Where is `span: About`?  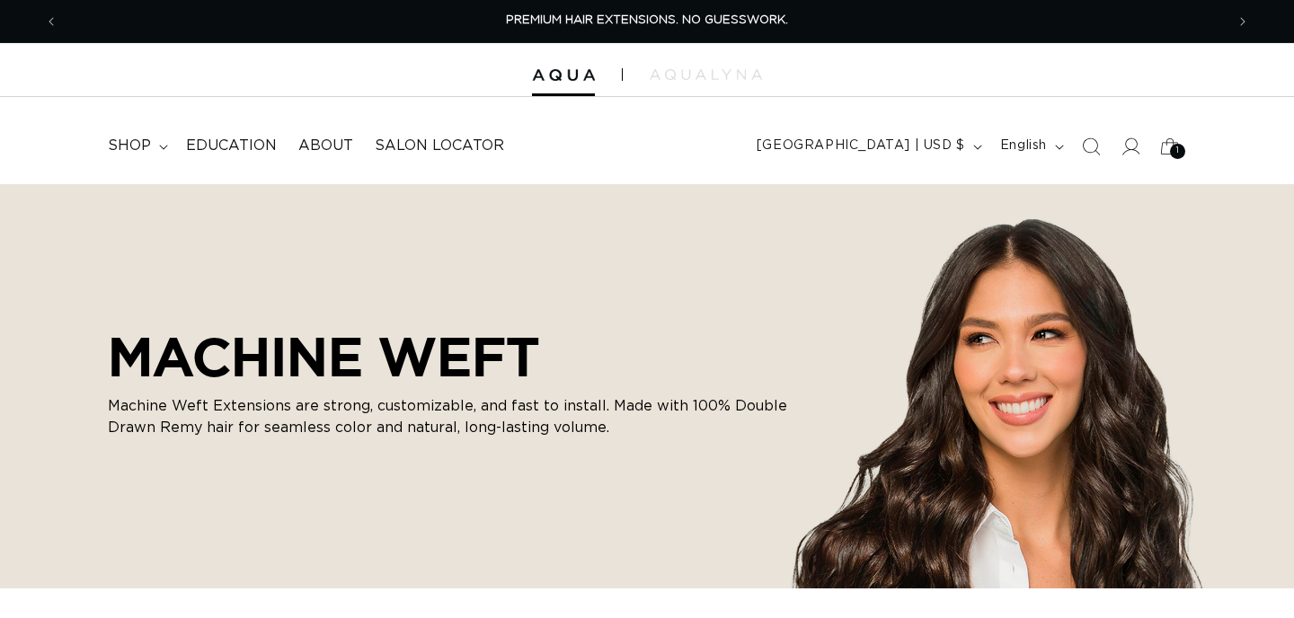
span: About is located at coordinates (325, 146).